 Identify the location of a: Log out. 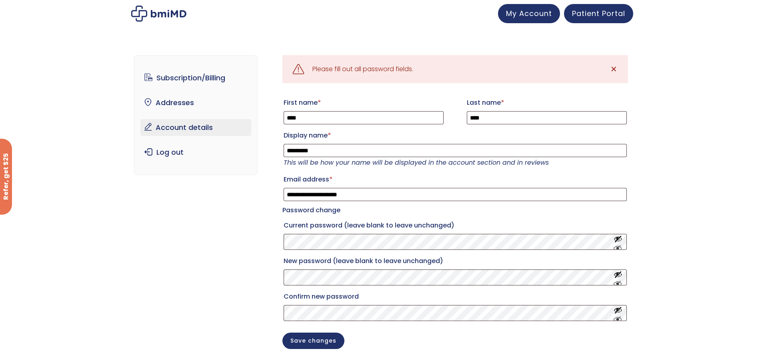
(196, 152).